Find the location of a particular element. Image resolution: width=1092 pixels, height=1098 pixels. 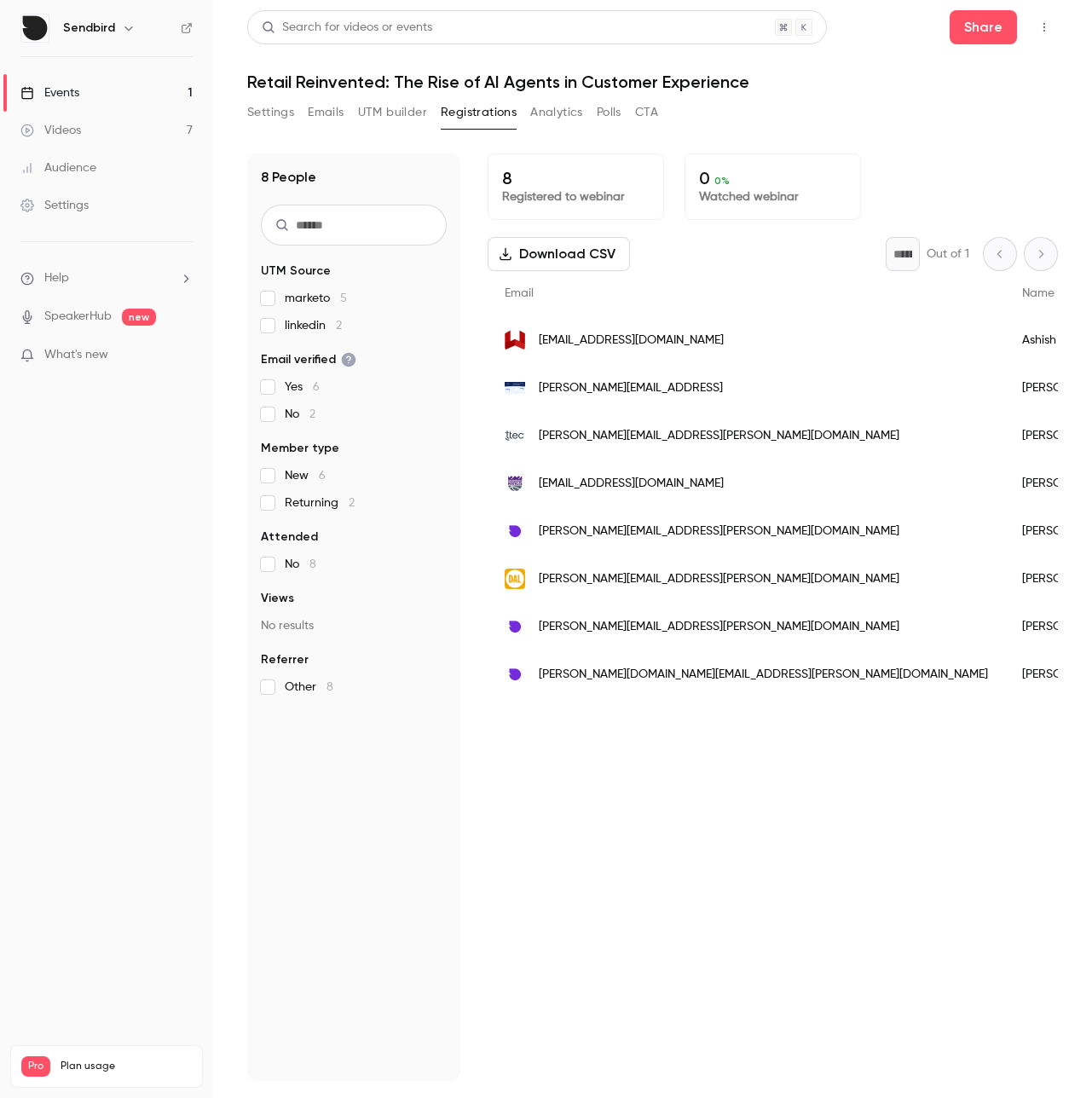

p: Watched webinar is located at coordinates (773, 197).